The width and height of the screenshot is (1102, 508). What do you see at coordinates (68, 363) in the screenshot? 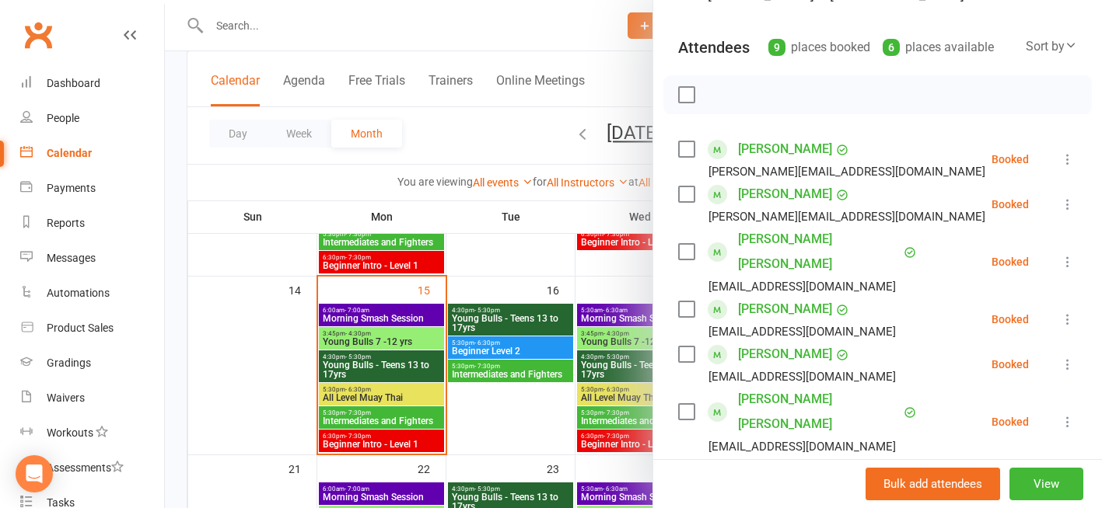
I see `div: Gradings` at bounding box center [68, 363].